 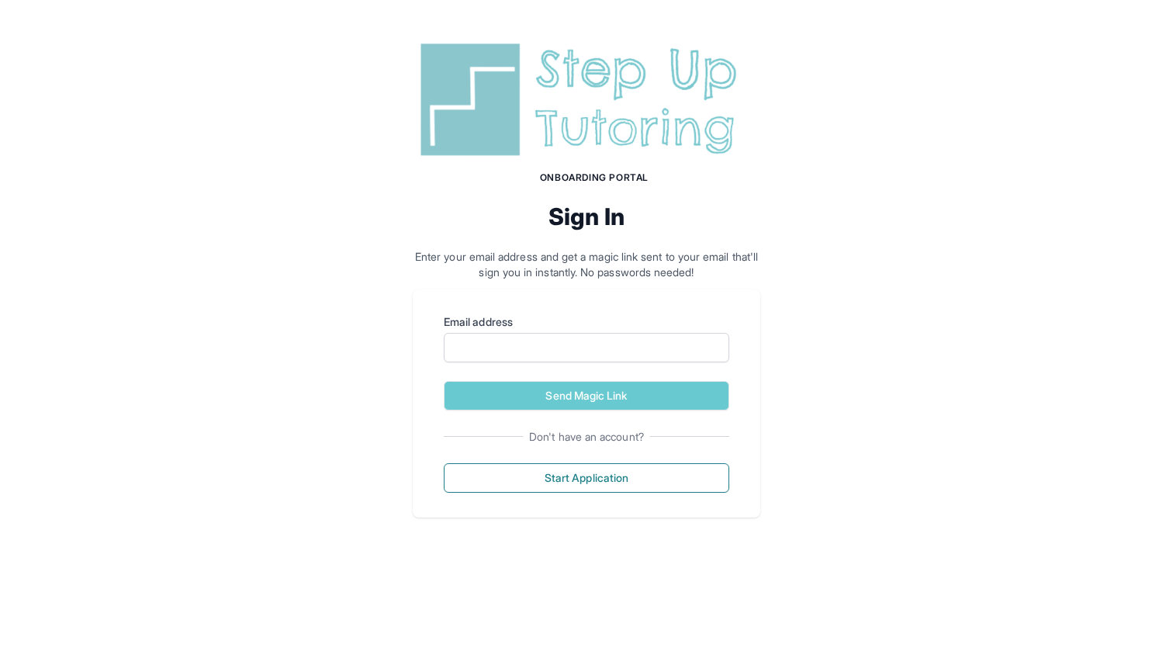 What do you see at coordinates (586, 396) in the screenshot?
I see `button: Send Magic Link` at bounding box center [586, 396].